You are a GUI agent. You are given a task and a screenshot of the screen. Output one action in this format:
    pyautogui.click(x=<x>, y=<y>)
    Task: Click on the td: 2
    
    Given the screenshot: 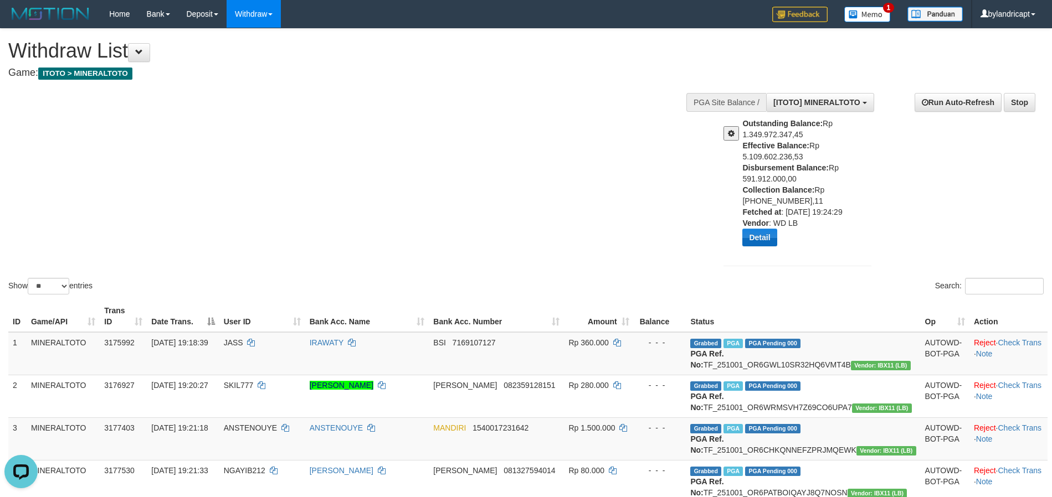 What is the action you would take?
    pyautogui.click(x=17, y=396)
    